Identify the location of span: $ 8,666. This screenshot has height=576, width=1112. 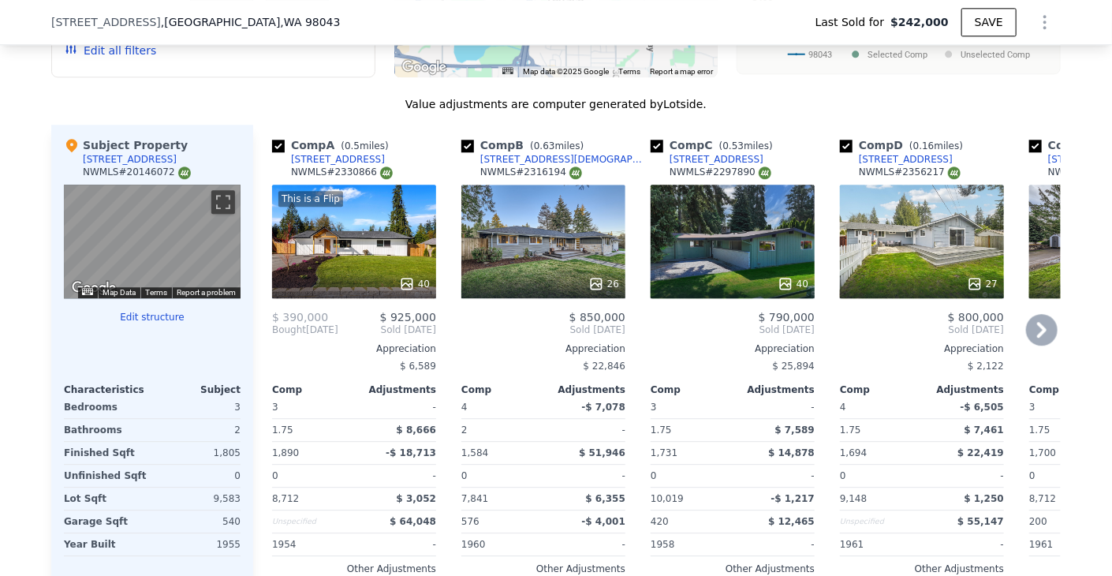
(417, 430).